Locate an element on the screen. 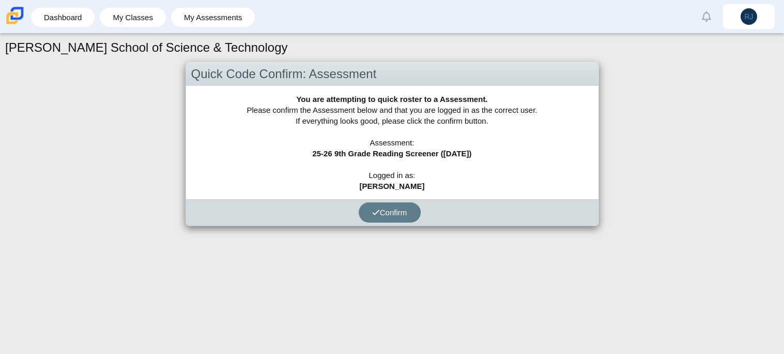 The image size is (784, 354). img: Carmen School of Science & Technology is located at coordinates (15, 16).